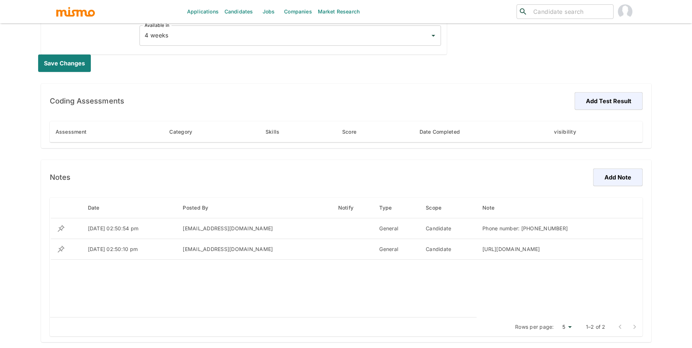 Image resolution: width=692 pixels, height=348 pixels. I want to click on span: visibility, so click(569, 132).